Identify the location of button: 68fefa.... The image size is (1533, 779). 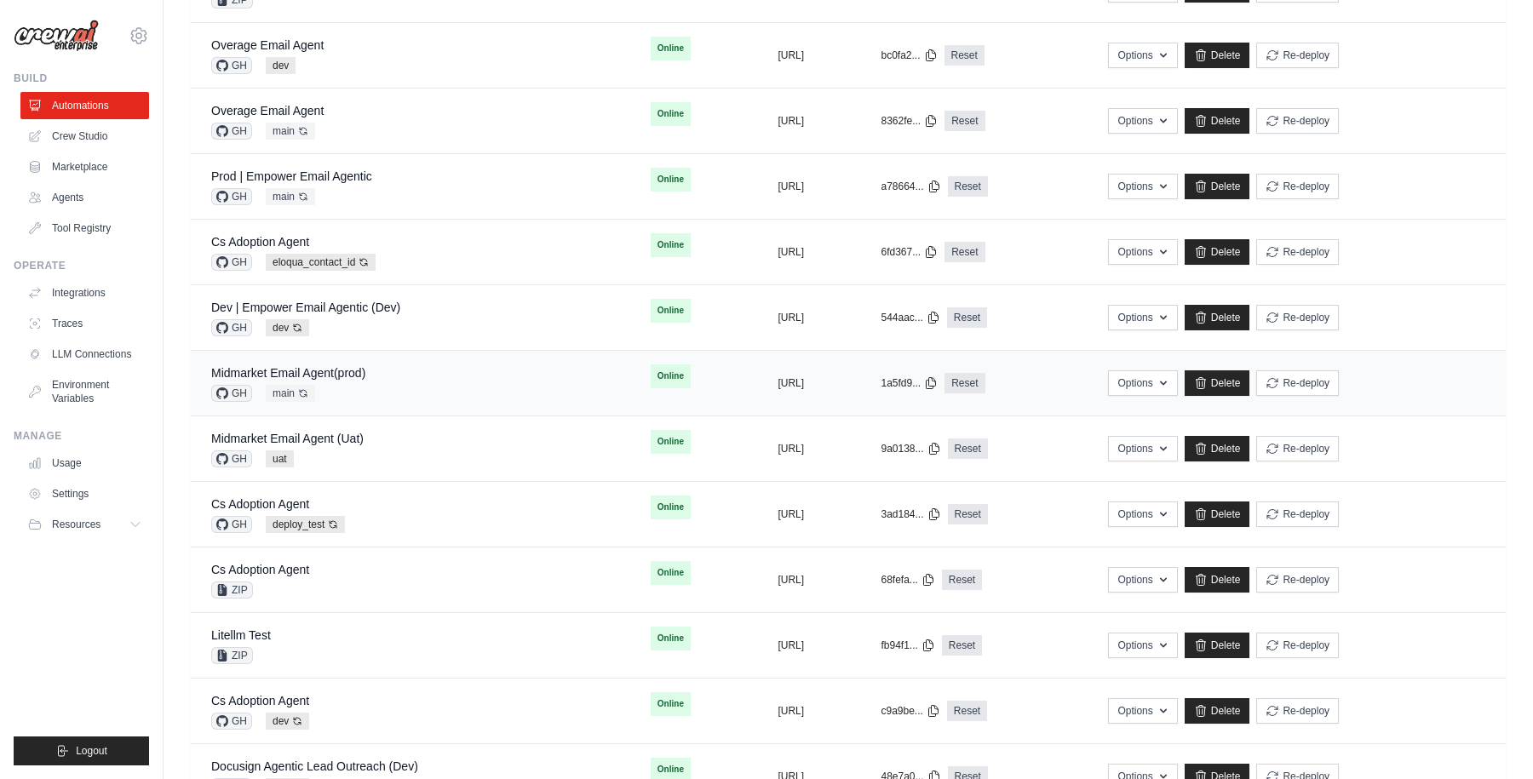
(907, 580).